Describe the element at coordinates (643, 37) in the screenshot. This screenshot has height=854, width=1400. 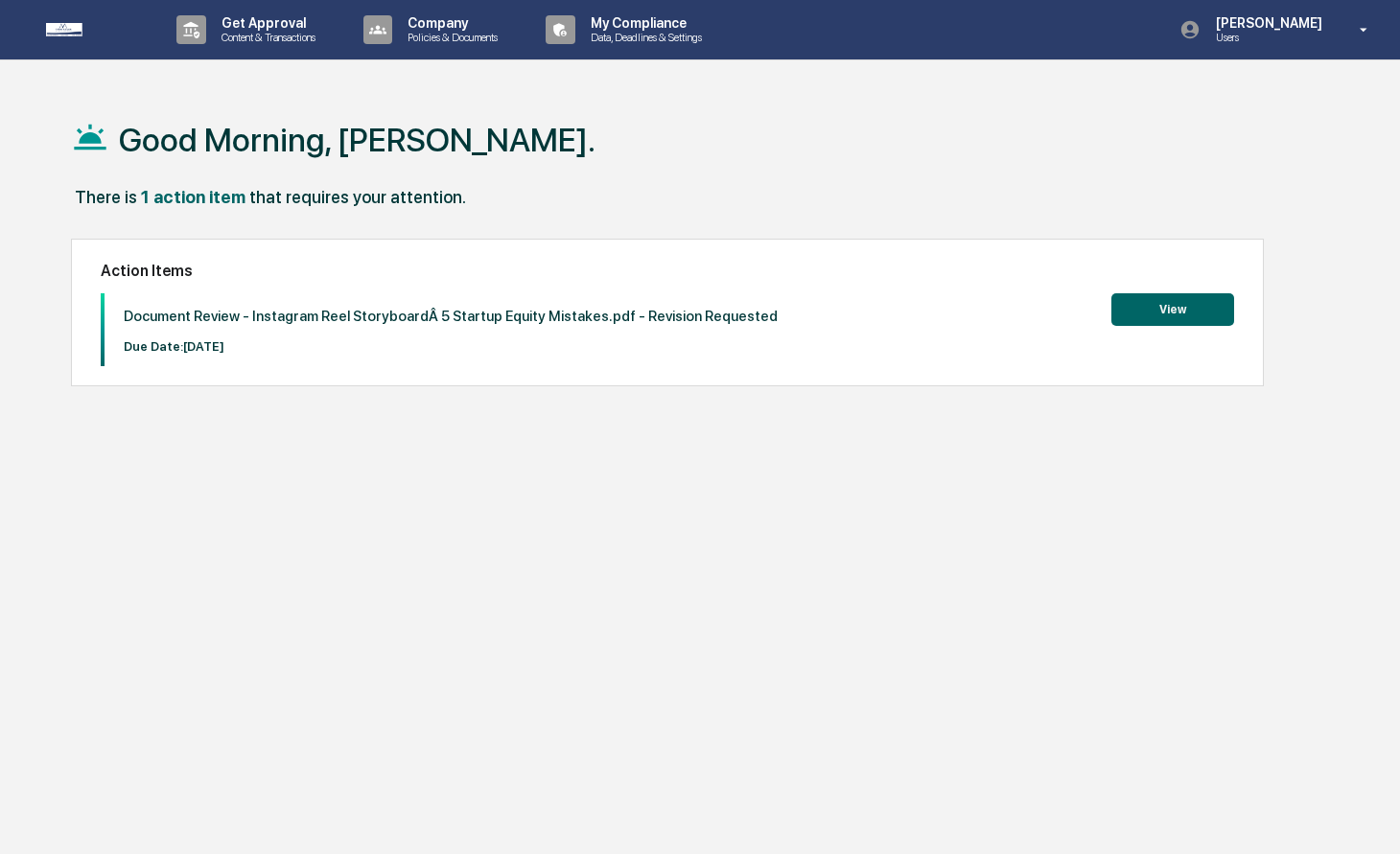
I see `p: Data, Deadlines & Settings` at that location.